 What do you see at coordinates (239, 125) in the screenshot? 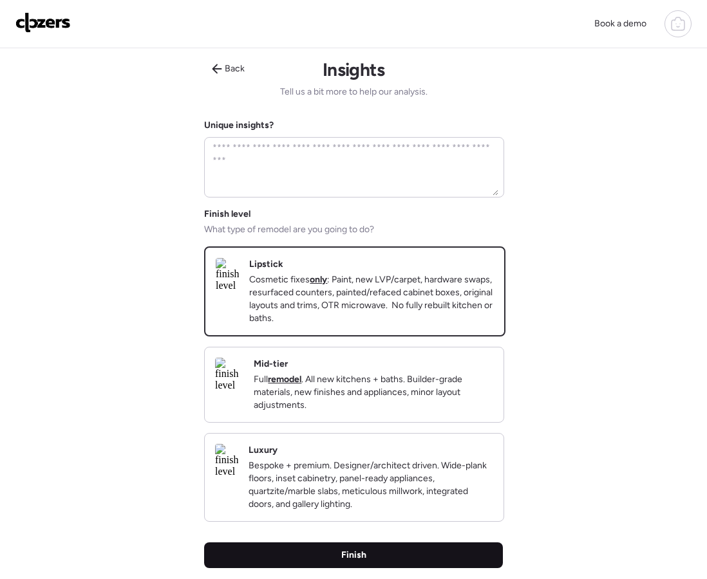
I see `label: Unique insights?` at bounding box center [239, 125].